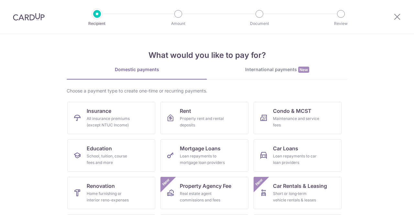 The image size is (414, 215). I want to click on div: Loan repayments to mortgage loan providers, so click(203, 159).